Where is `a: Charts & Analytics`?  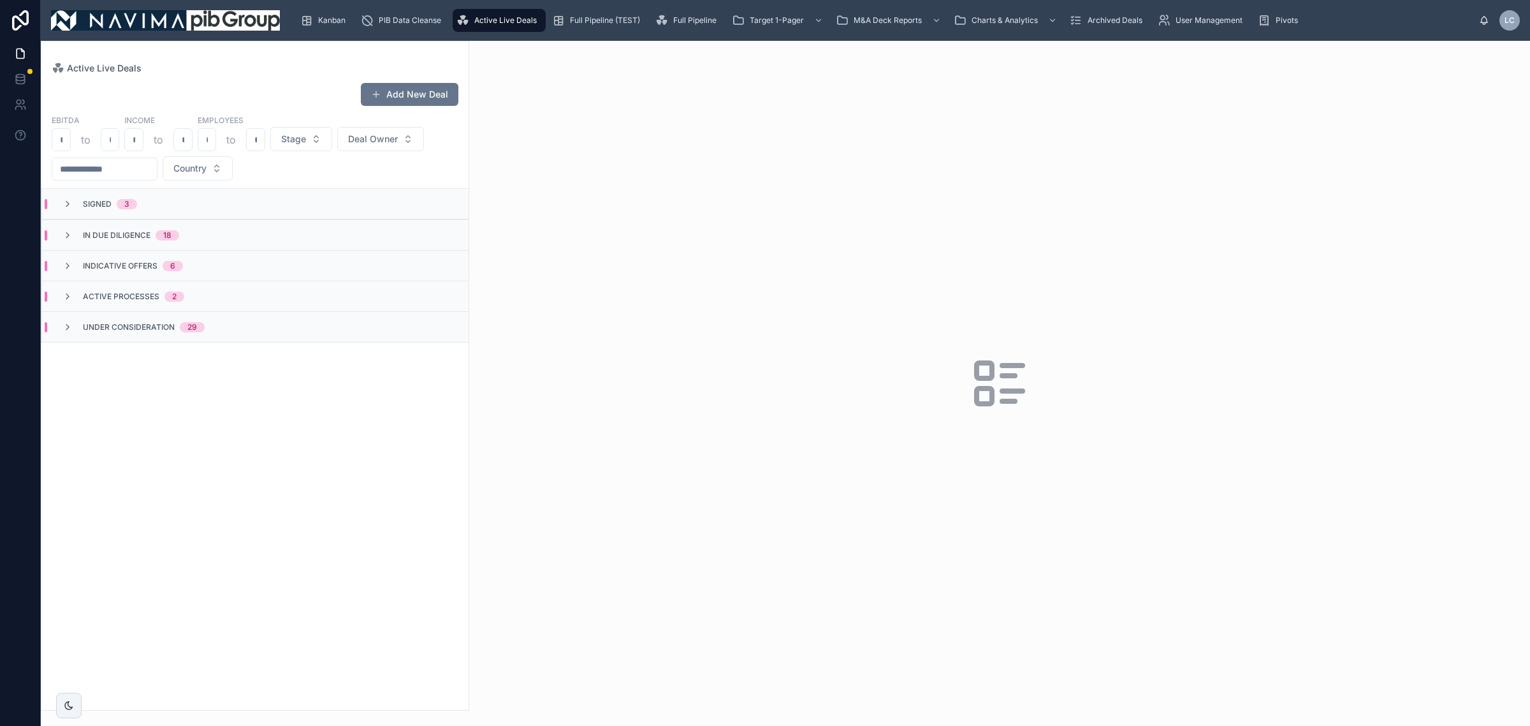 a: Charts & Analytics is located at coordinates (1007, 20).